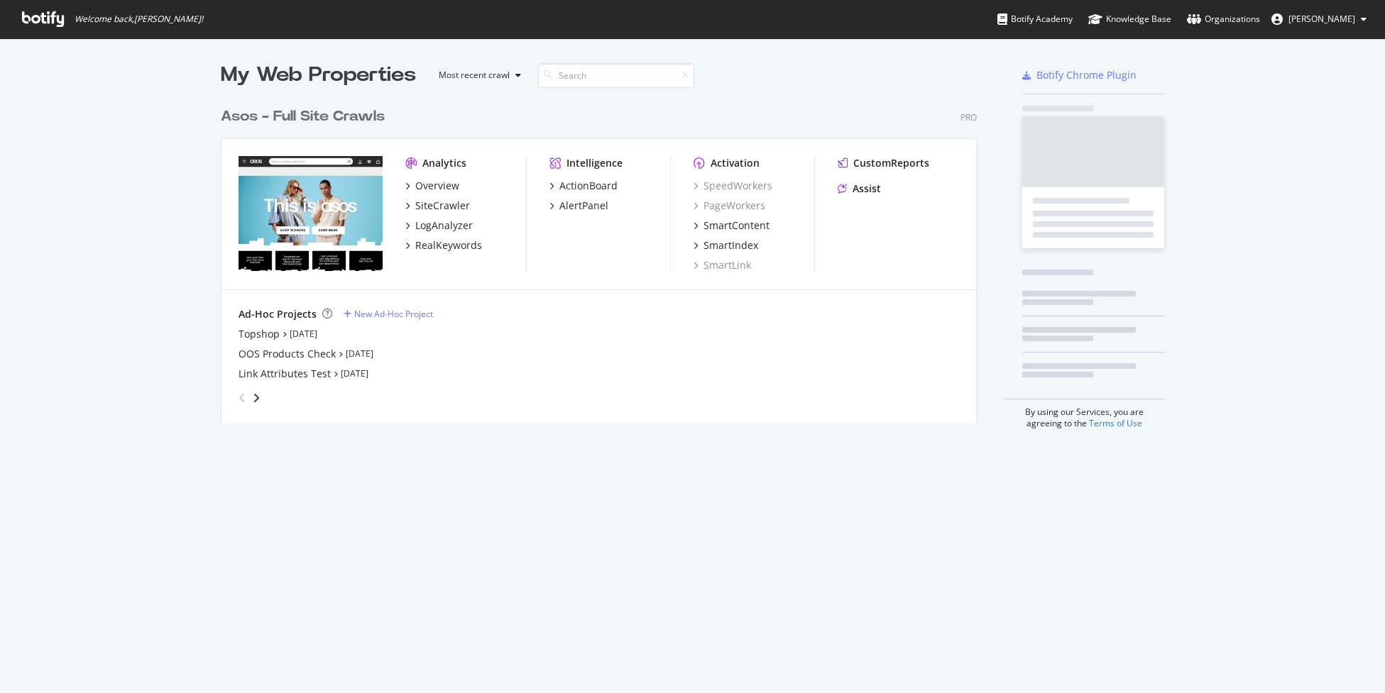  Describe the element at coordinates (278, 314) in the screenshot. I see `div: Ad-Hoc Projects` at that location.